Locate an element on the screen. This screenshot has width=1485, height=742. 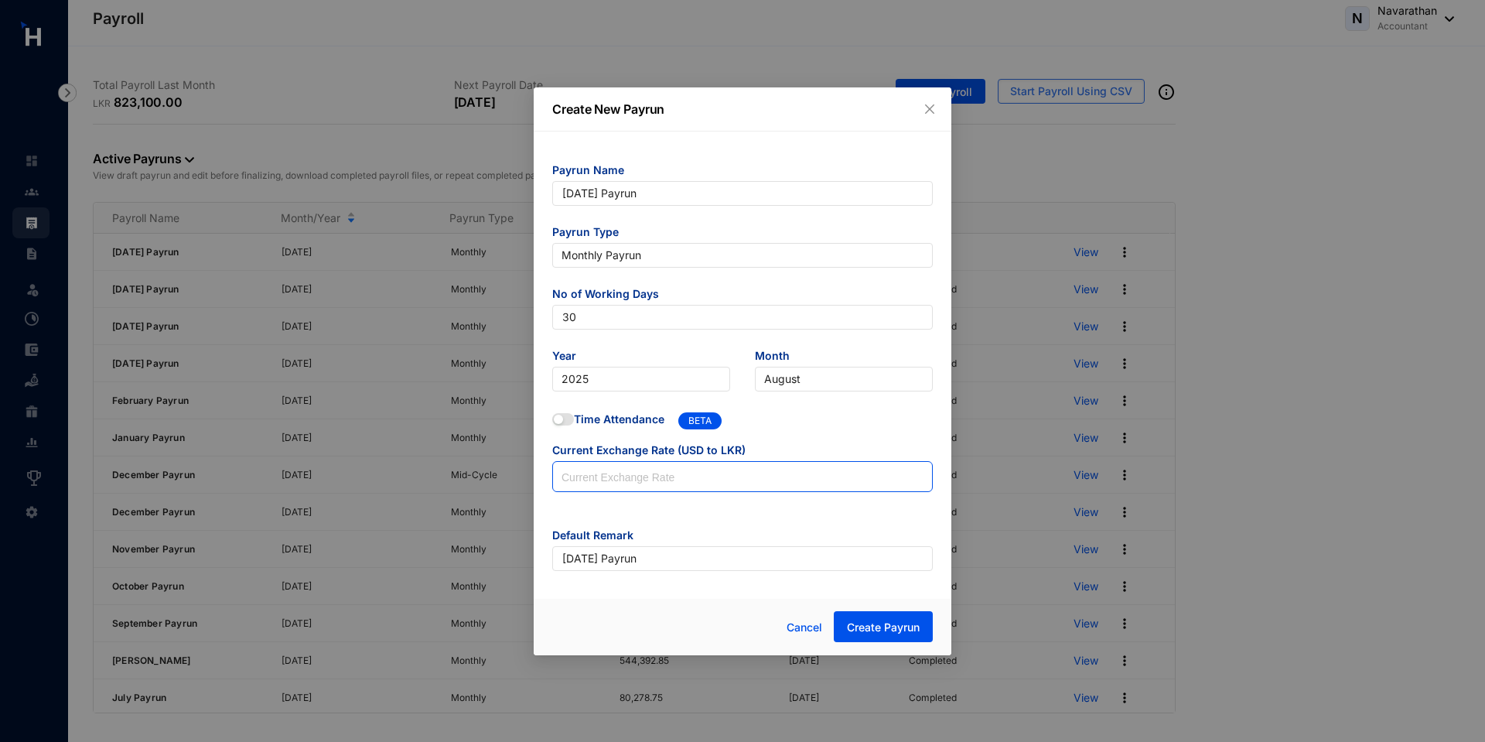
span: Current Exchange Rate (USD to LKR) is located at coordinates (743, 452).